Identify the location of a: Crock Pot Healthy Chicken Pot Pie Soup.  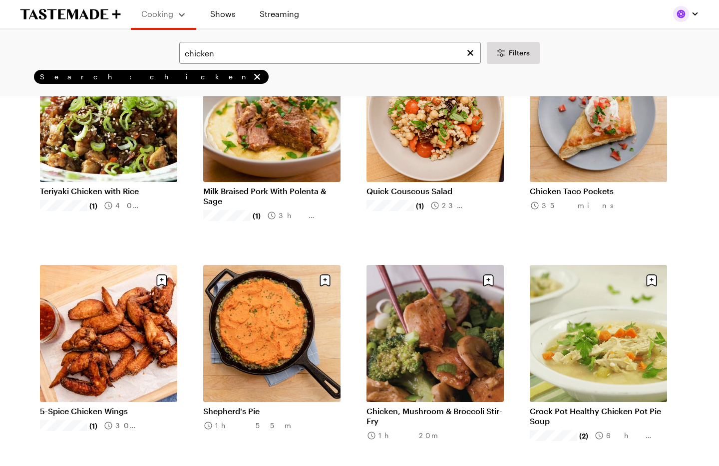
(598, 416).